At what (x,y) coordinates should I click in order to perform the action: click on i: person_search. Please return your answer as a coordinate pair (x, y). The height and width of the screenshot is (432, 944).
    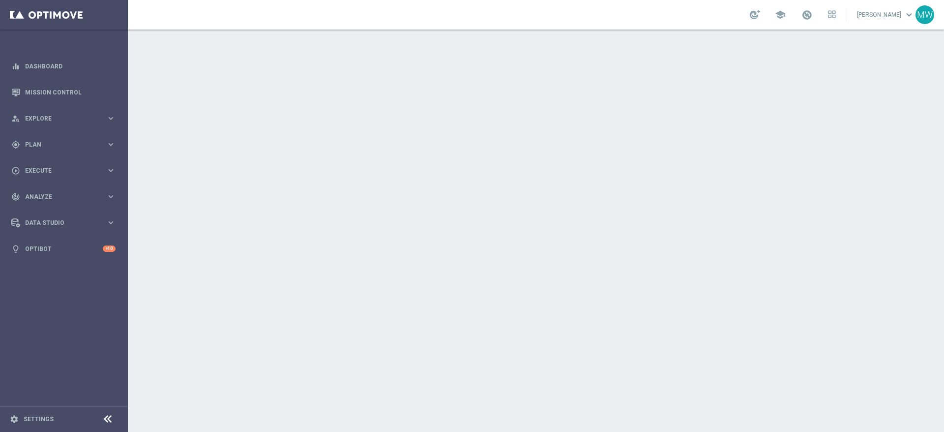
    Looking at the image, I should click on (16, 118).